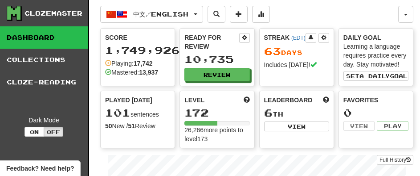 This screenshot has height=176, width=420. What do you see at coordinates (53, 131) in the screenshot?
I see `button: Off` at bounding box center [53, 131].